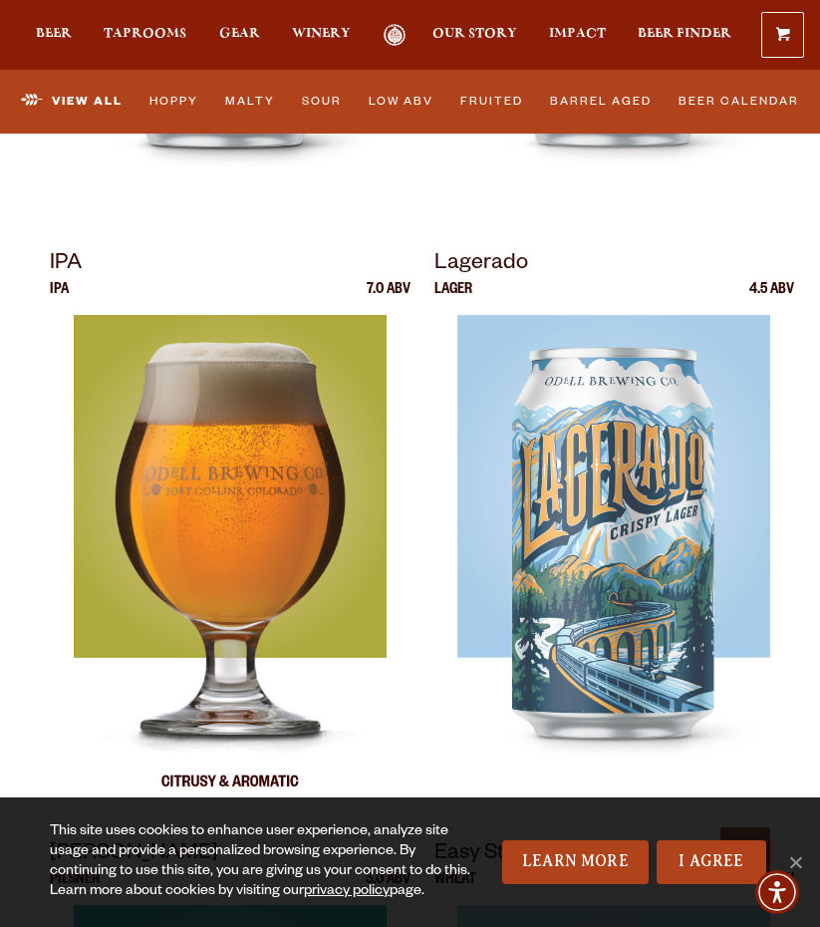 This screenshot has width=820, height=927. What do you see at coordinates (575, 862) in the screenshot?
I see `a: Learn More` at bounding box center [575, 862].